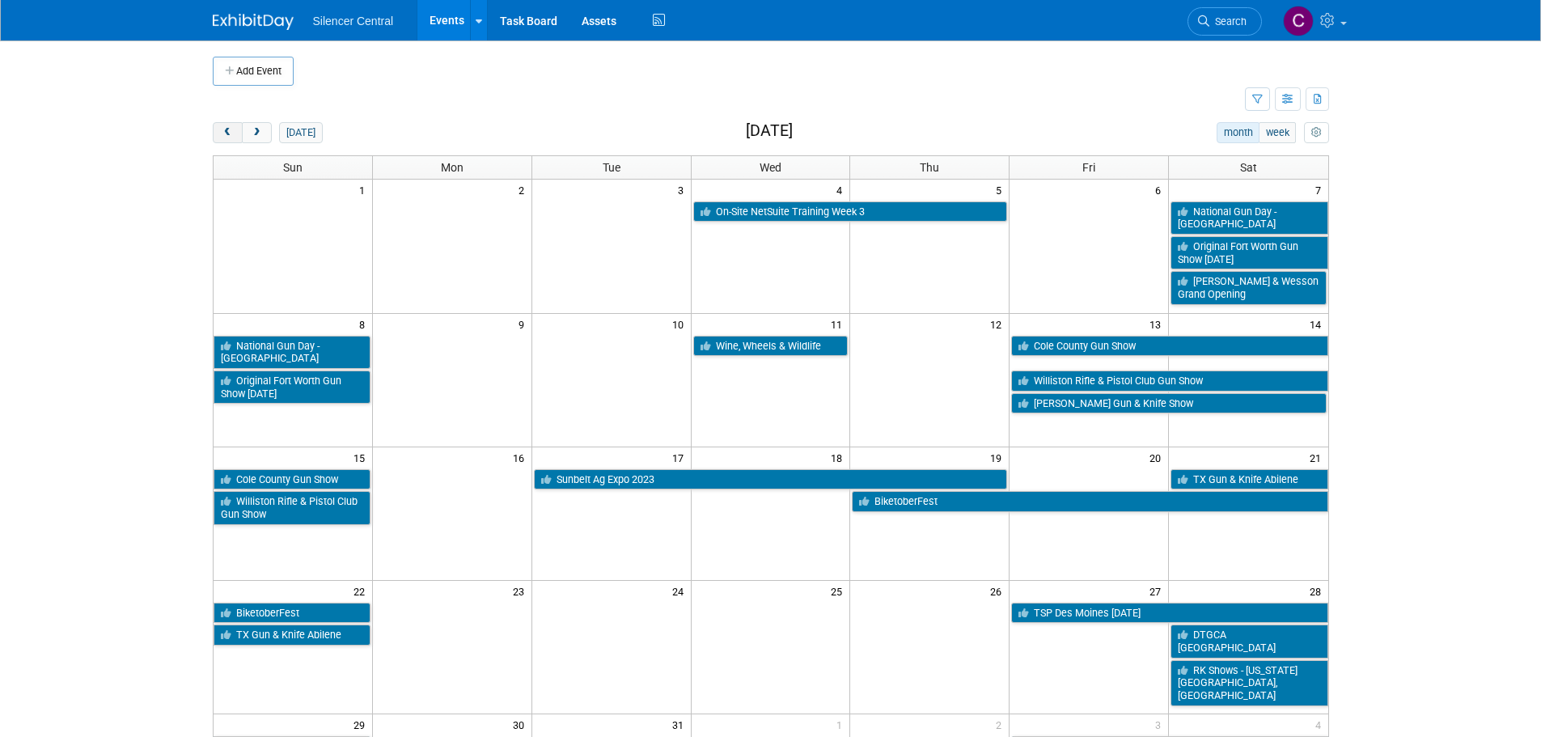 The width and height of the screenshot is (1541, 737). I want to click on span: 23, so click(521, 591).